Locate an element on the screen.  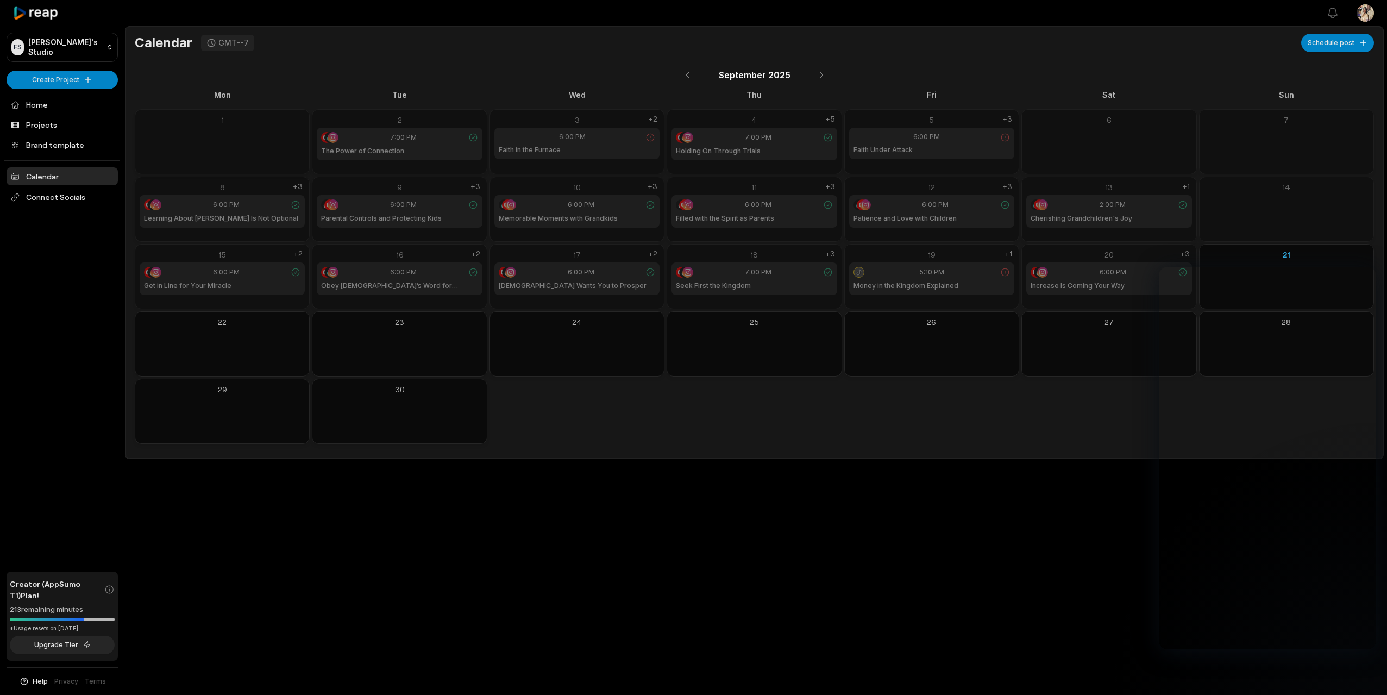
div: 9 is located at coordinates (399, 187).